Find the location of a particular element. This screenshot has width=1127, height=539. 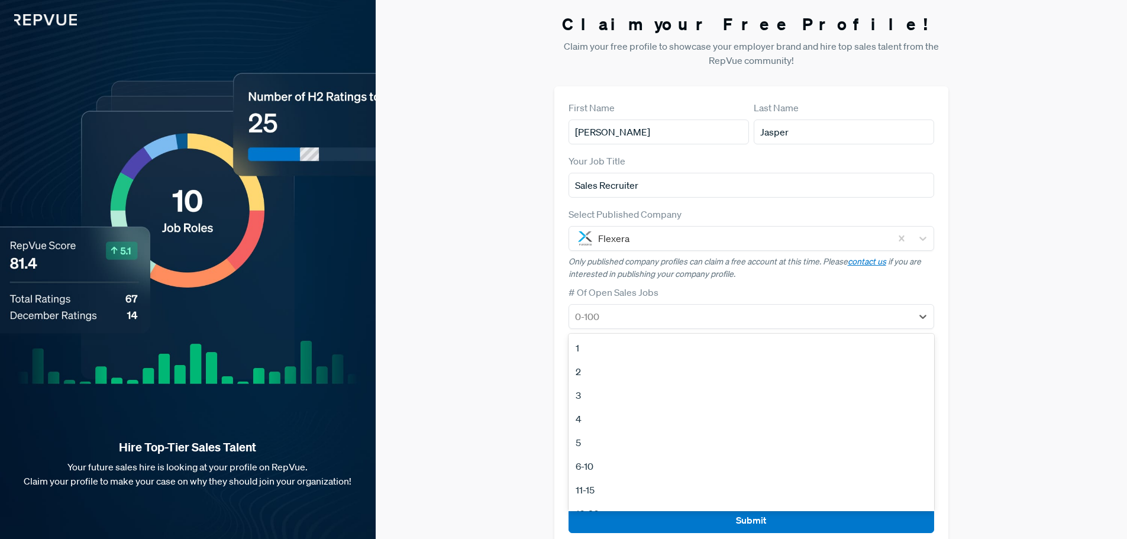

p: Your future sales hire is looking at your profile on RepVue. Claim your profile to make your case... is located at coordinates (188, 474).